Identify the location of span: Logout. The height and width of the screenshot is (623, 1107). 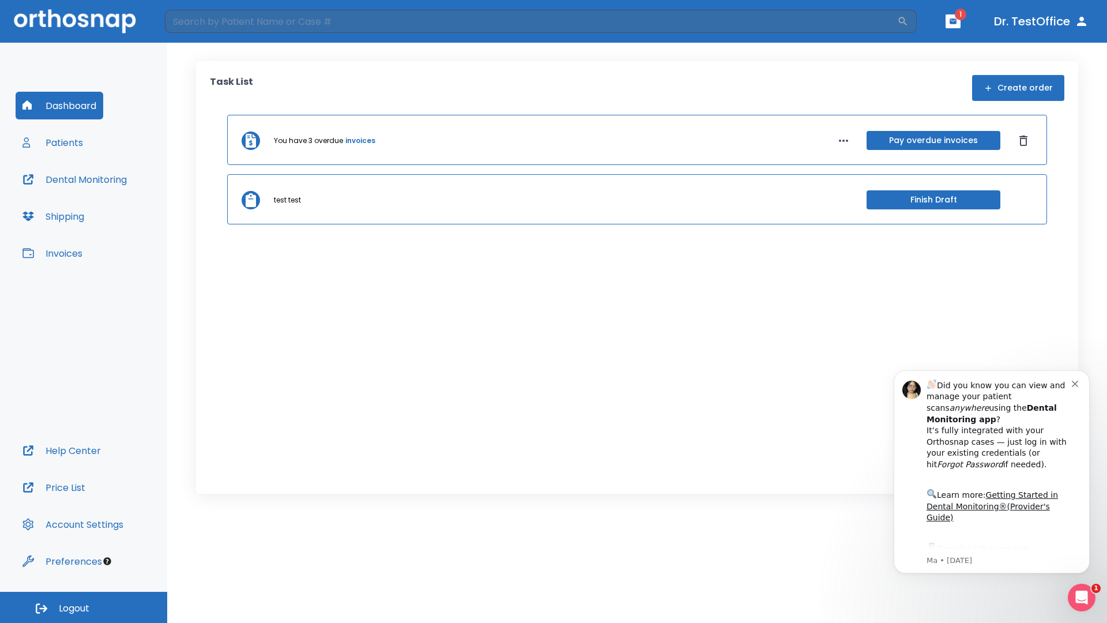
(74, 608).